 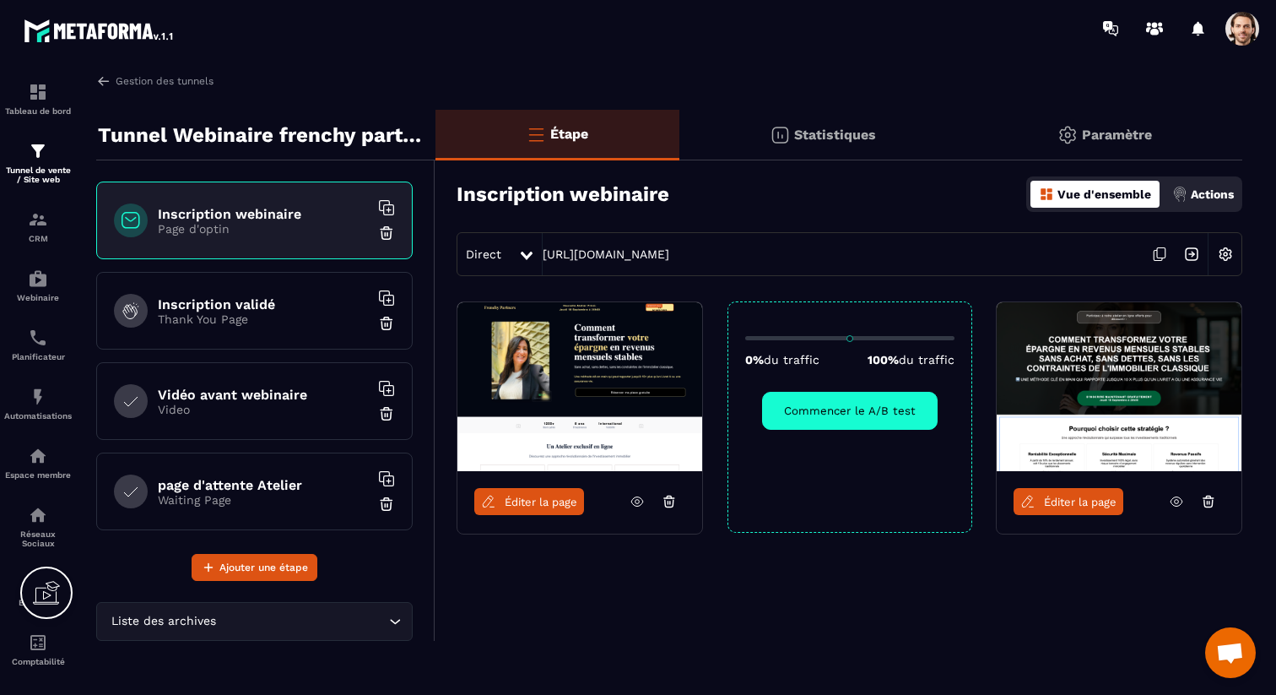 What do you see at coordinates (263, 484) in the screenshot?
I see `h6: page d'attente Atelier` at bounding box center [263, 484].